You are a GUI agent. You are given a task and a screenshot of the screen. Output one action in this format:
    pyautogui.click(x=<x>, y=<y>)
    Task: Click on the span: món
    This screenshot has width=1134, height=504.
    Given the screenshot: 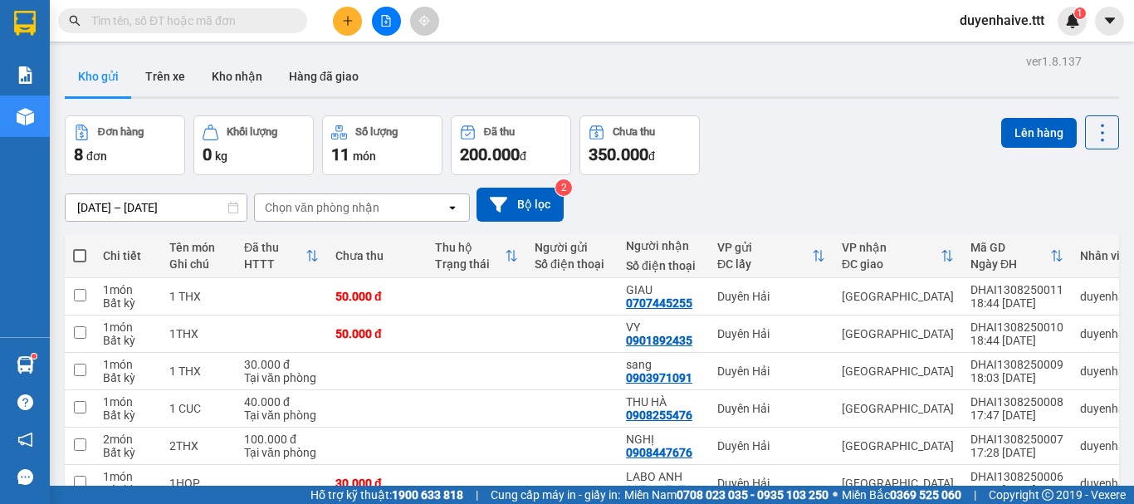 What is the action you would take?
    pyautogui.click(x=364, y=156)
    